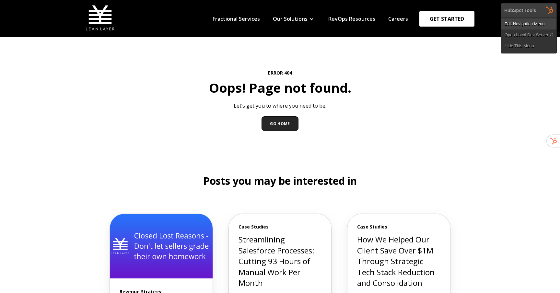 The width and height of the screenshot is (560, 293). Describe the element at coordinates (395, 261) in the screenshot. I see `a: How We Helped Our Client Save Over $1M Through Strategic Tech Stack Reduction and Consolidation` at that location.